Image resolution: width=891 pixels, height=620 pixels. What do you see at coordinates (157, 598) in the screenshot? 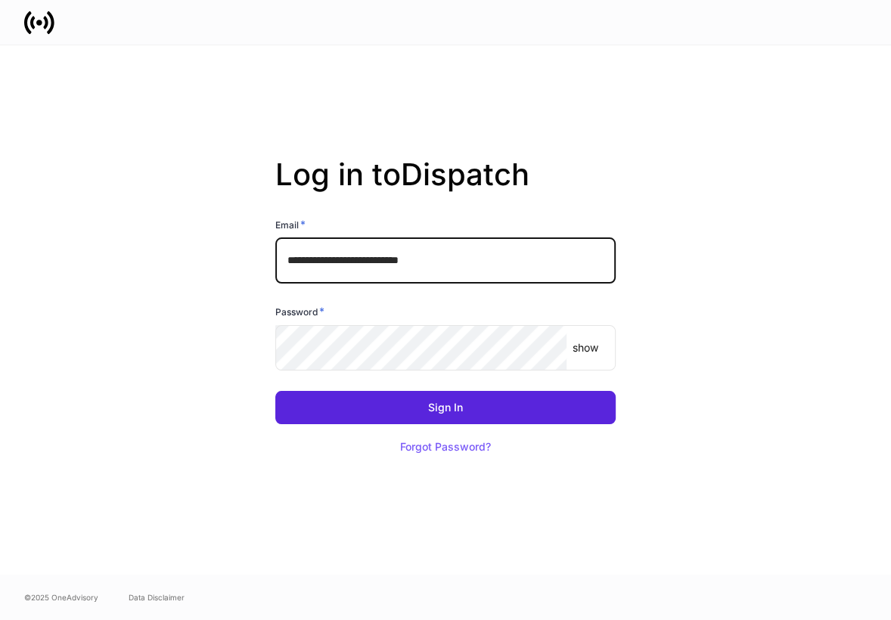
I see `a: Data Disclaimer` at bounding box center [157, 598].